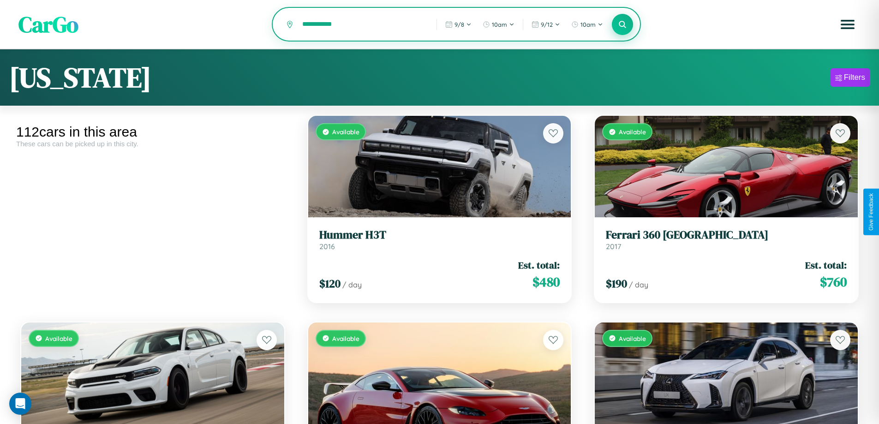  I want to click on button: 9/12, so click(546, 24).